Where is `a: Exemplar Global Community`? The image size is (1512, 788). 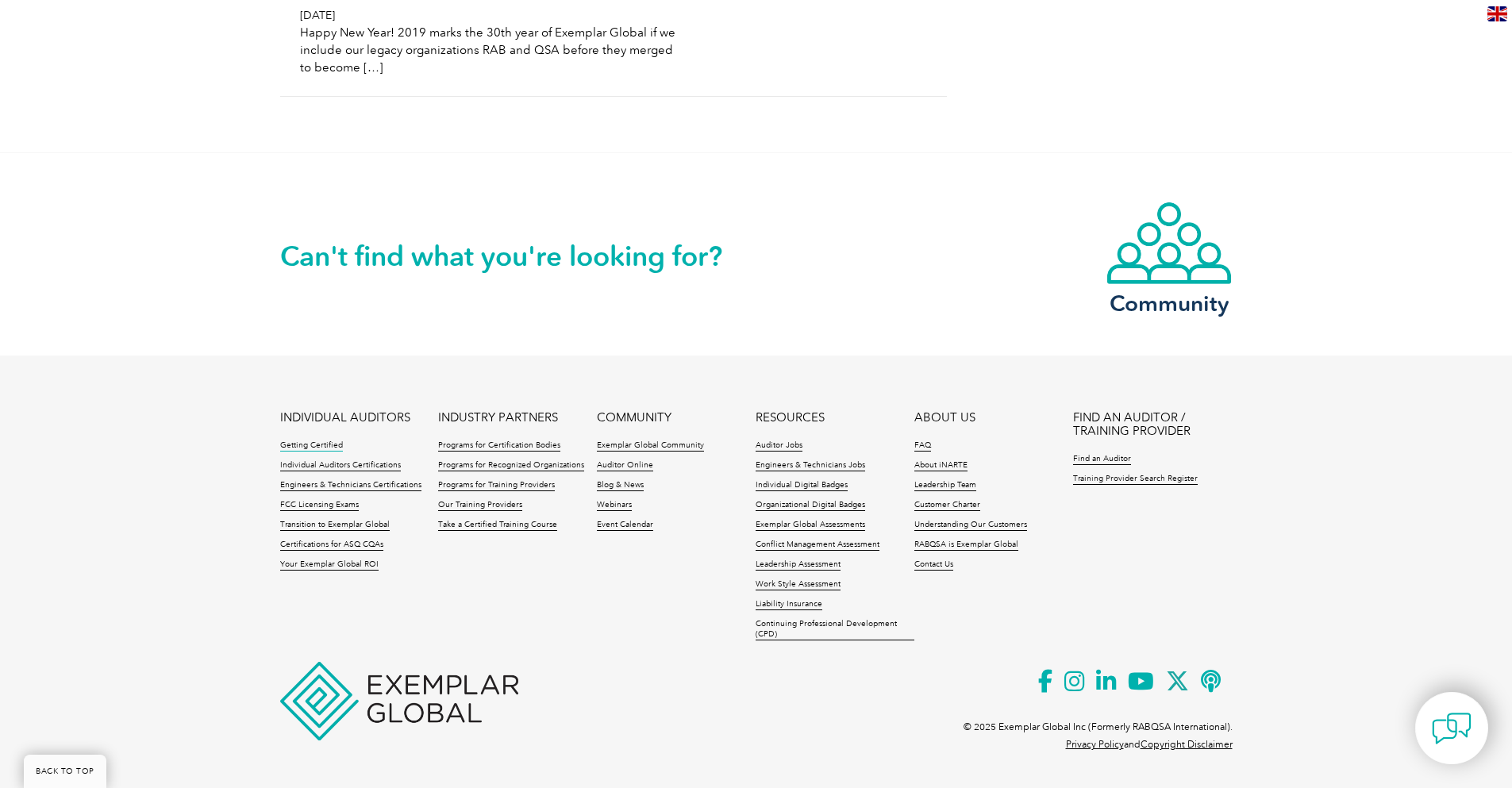
a: Exemplar Global Community is located at coordinates (650, 446).